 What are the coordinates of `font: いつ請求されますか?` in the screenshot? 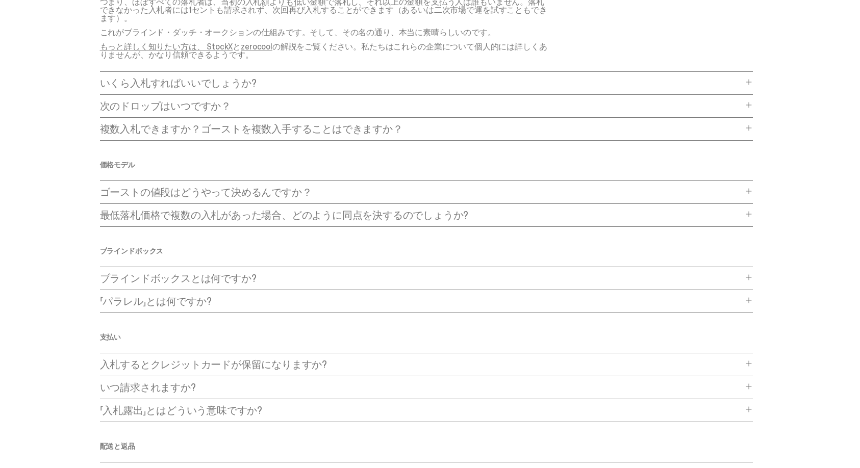 It's located at (148, 388).